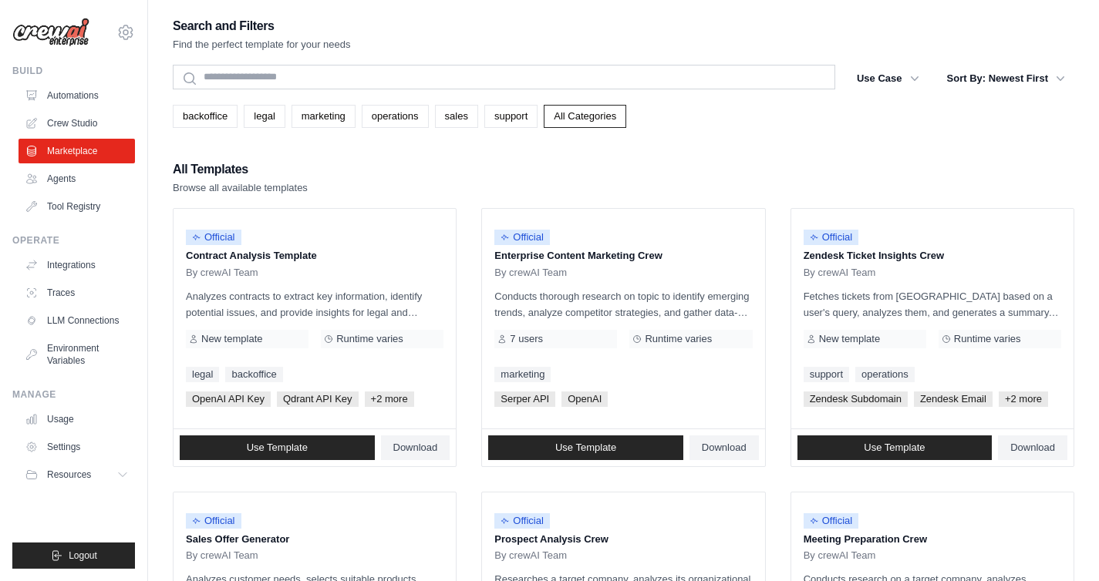 Image resolution: width=1099 pixels, height=581 pixels. What do you see at coordinates (76, 293) in the screenshot?
I see `a: Traces` at bounding box center [76, 293].